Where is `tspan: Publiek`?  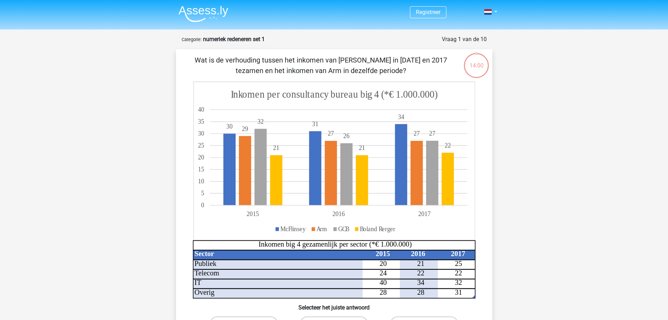 tspan: Publiek is located at coordinates (205, 263).